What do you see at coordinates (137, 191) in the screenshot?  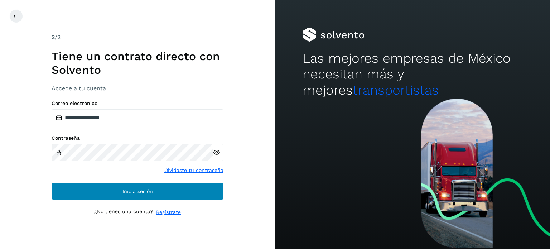 I see `span: Inicia sesión` at bounding box center [137, 191].